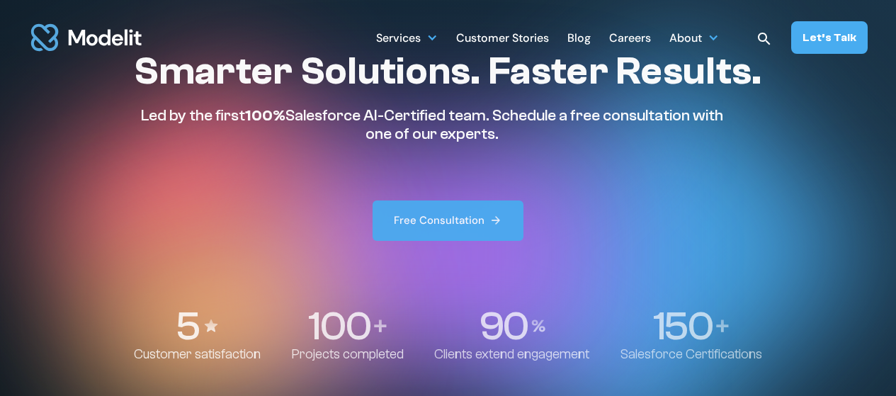 This screenshot has height=396, width=896. Describe the element at coordinates (439, 220) in the screenshot. I see `div: Free Consultation` at that location.